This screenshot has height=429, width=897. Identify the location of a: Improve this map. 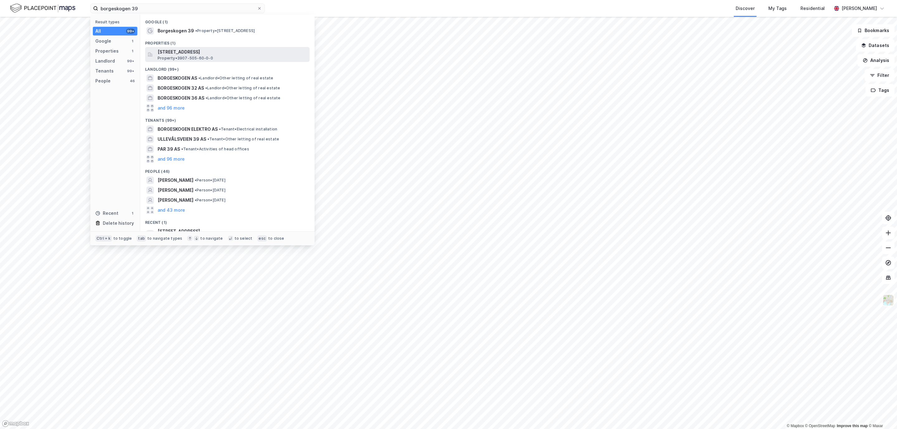
(852, 426).